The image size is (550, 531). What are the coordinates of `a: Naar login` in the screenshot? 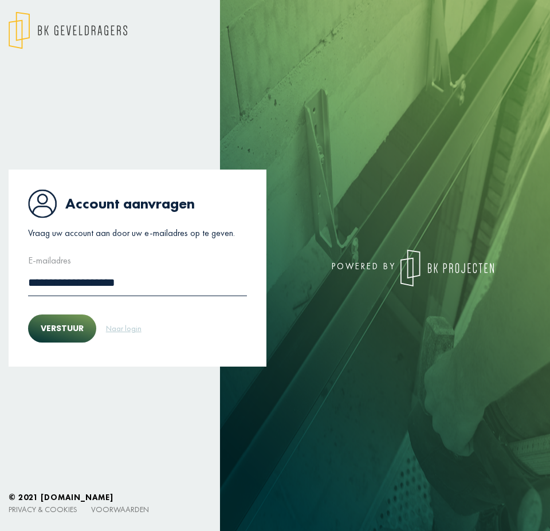 It's located at (124, 328).